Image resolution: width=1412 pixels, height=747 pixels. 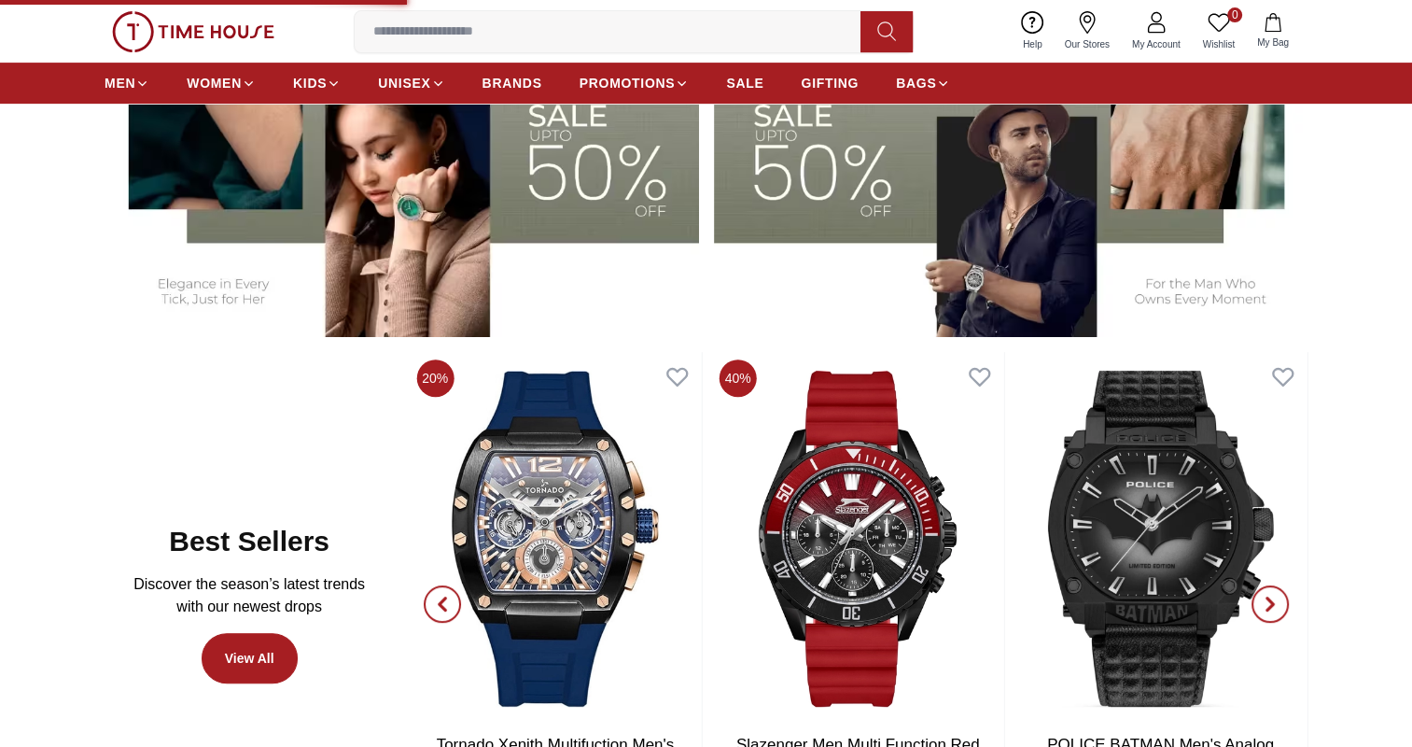 What do you see at coordinates (316, 83) in the screenshot?
I see `a: KIDS` at bounding box center [316, 83].